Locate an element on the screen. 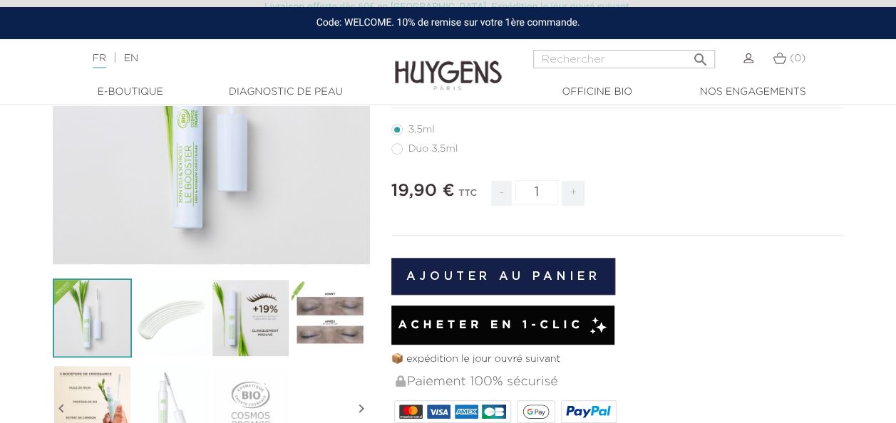  img: VISA is located at coordinates (438, 412).